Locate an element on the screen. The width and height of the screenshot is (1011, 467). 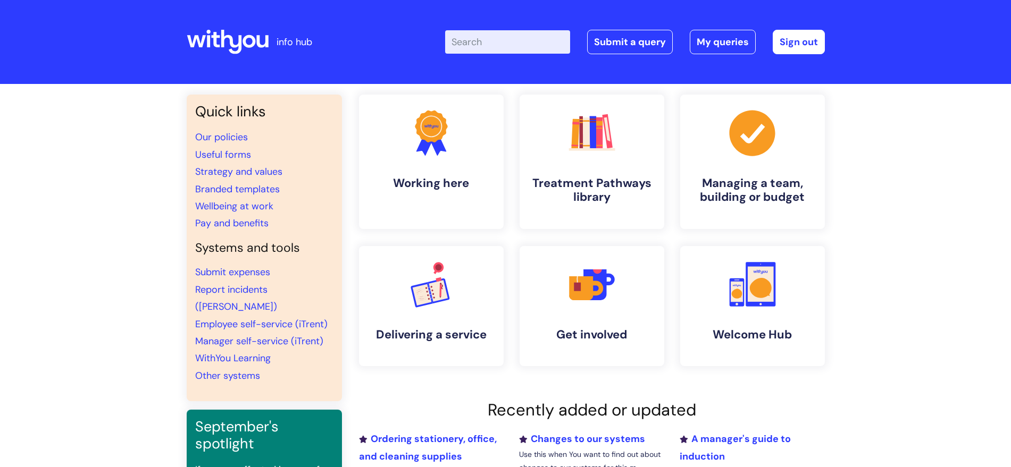
a: Our policies is located at coordinates (221, 137).